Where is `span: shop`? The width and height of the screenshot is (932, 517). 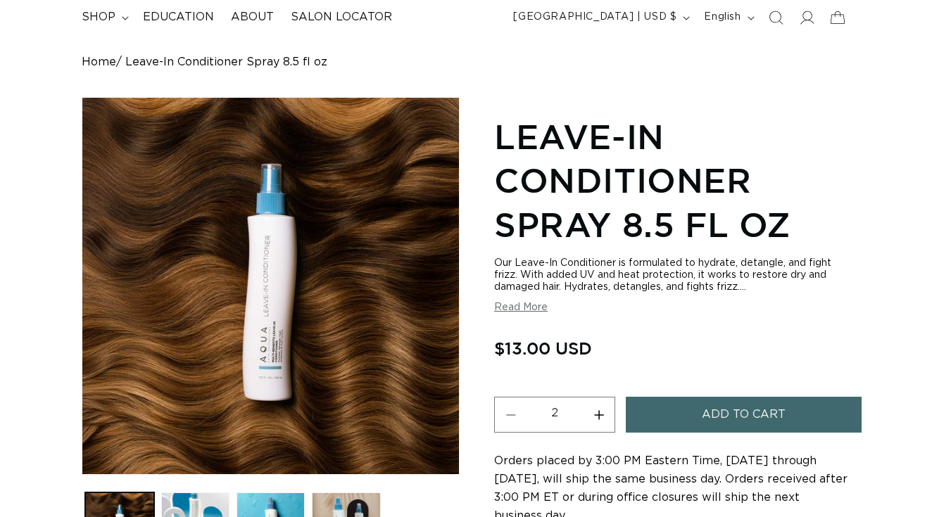 span: shop is located at coordinates (99, 17).